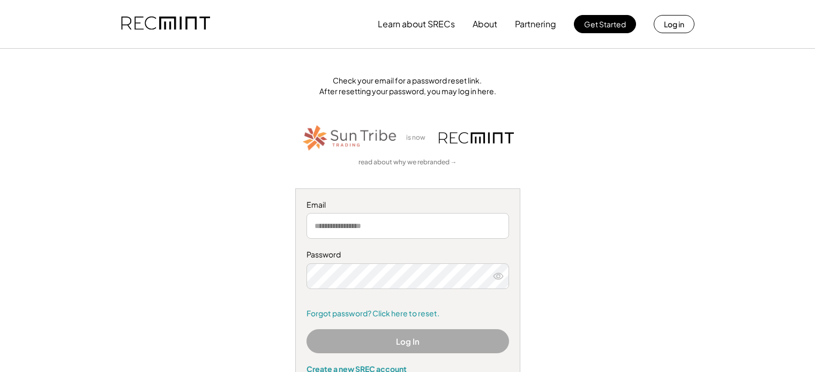 The image size is (815, 372). Describe the element at coordinates (408, 205) in the screenshot. I see `div: Email` at that location.